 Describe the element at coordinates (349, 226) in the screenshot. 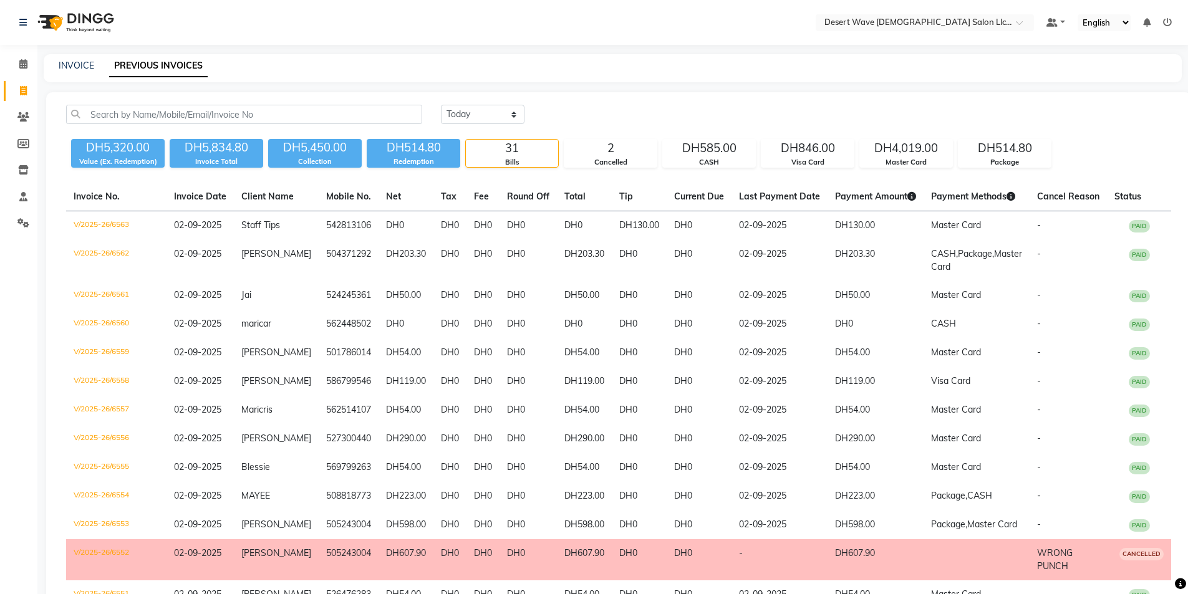

I see `td: 542813106` at that location.